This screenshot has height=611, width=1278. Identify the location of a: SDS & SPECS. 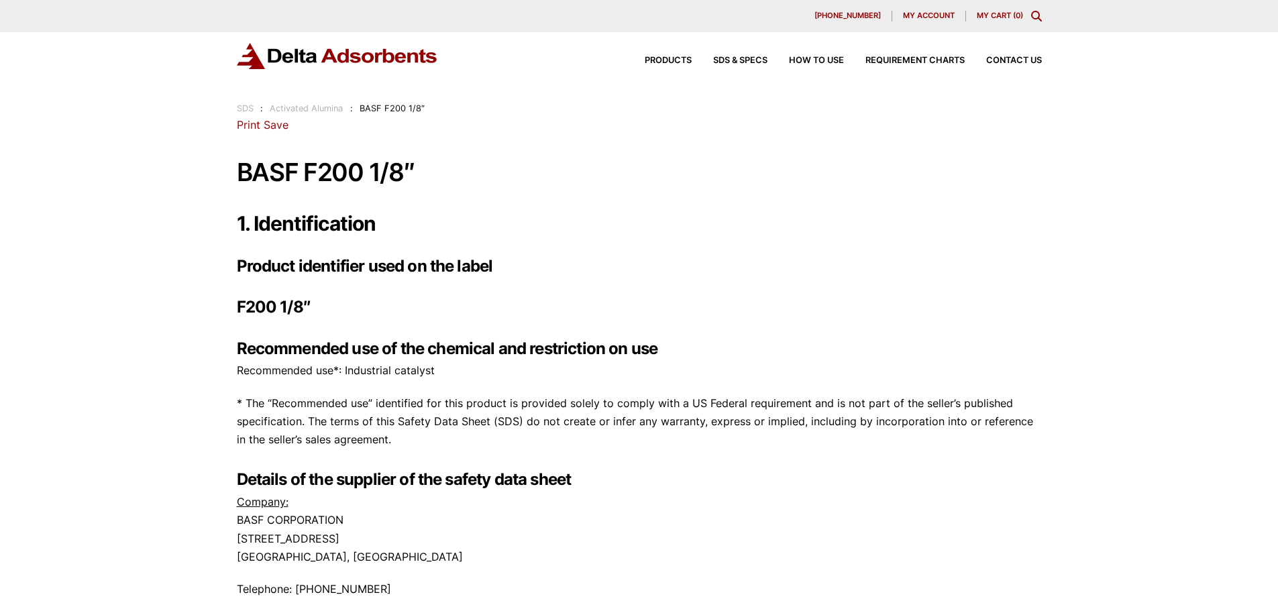
(729, 60).